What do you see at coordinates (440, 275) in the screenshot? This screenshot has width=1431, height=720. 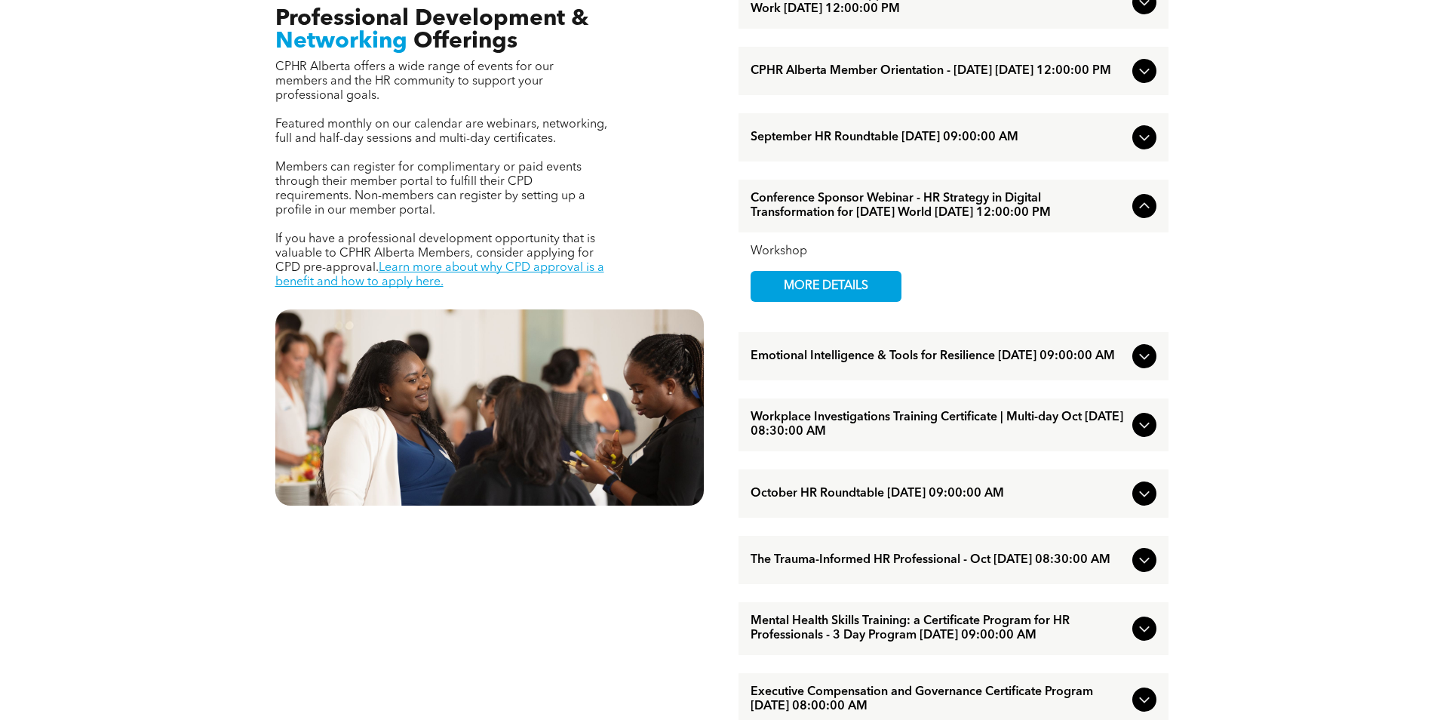 I see `a: Learn more about why CPD approval is a benefit and how to apply here.` at bounding box center [440, 275].